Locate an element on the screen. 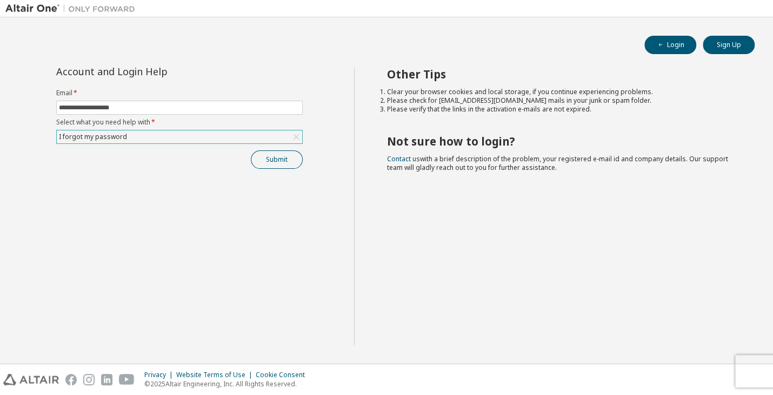  img: facebook.svg is located at coordinates (71, 379).